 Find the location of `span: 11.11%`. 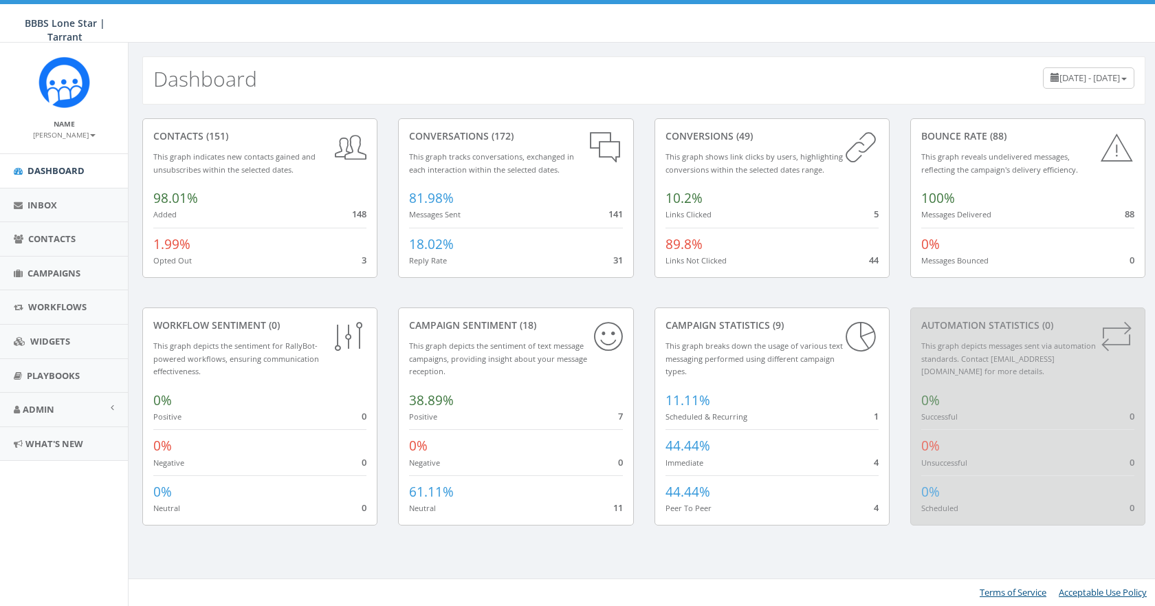

span: 11.11% is located at coordinates (687, 400).